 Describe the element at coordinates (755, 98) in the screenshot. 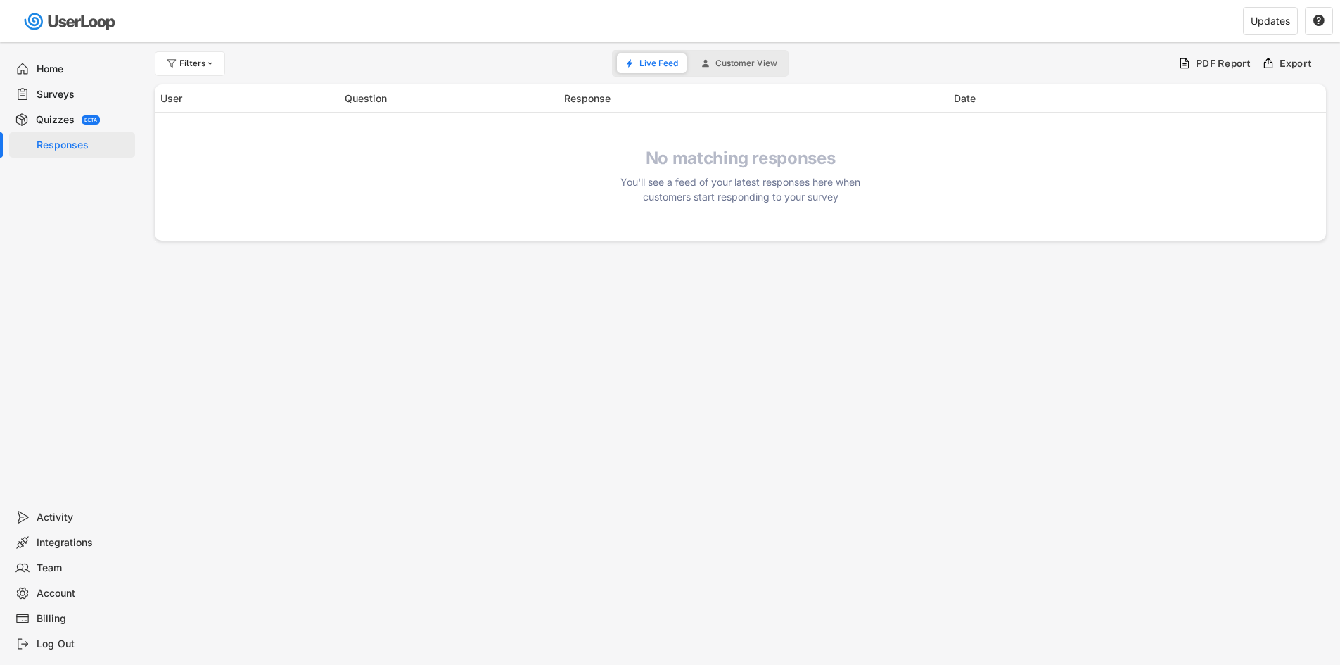

I see `div: Response` at that location.